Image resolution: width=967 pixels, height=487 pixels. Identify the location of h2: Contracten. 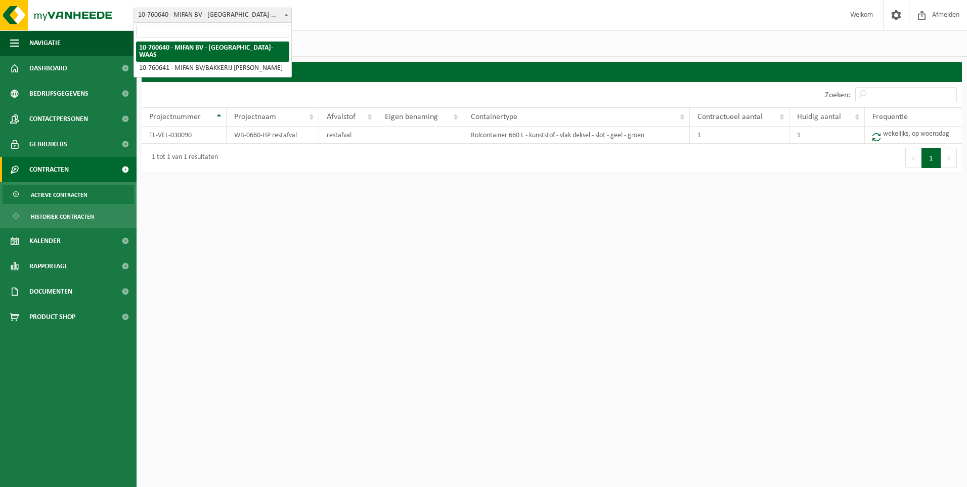
(552, 71).